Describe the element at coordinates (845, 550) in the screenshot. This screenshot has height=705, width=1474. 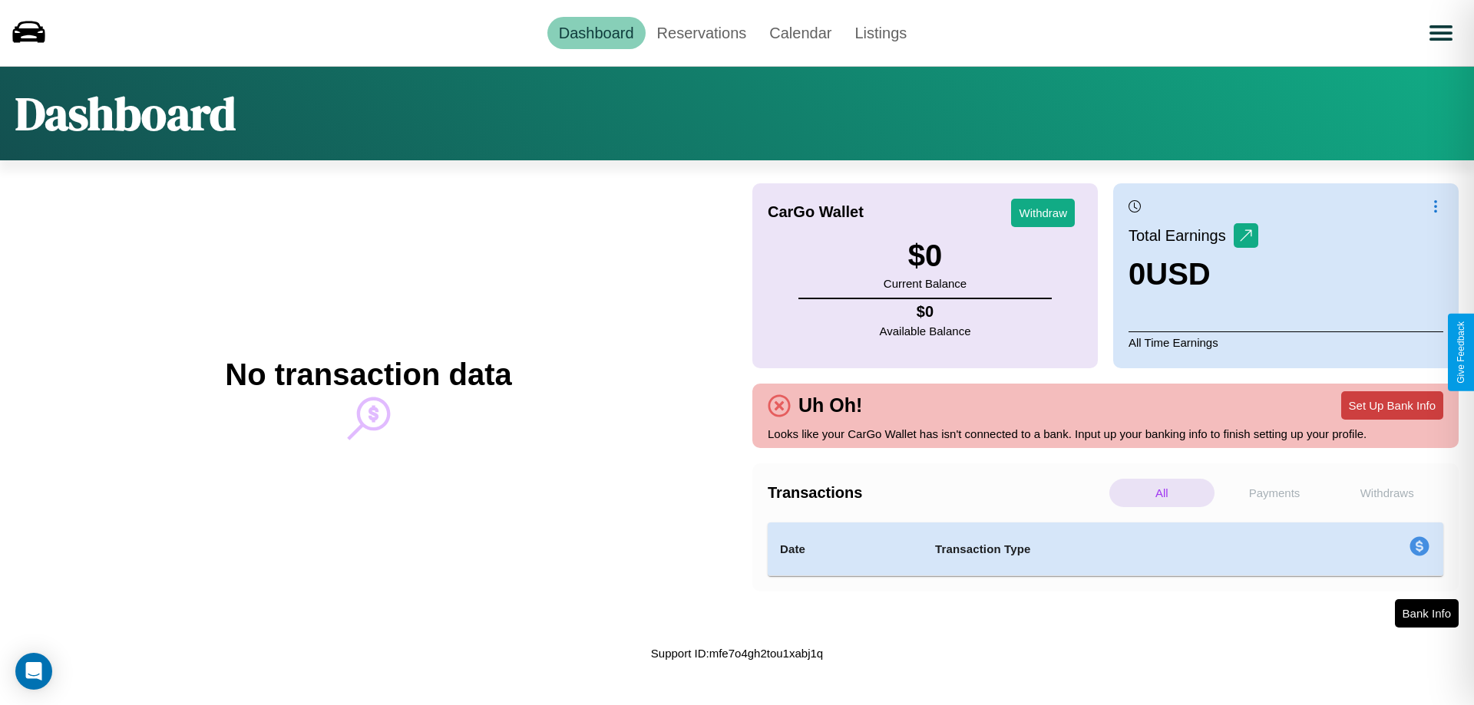
I see `h4: Date` at that location.